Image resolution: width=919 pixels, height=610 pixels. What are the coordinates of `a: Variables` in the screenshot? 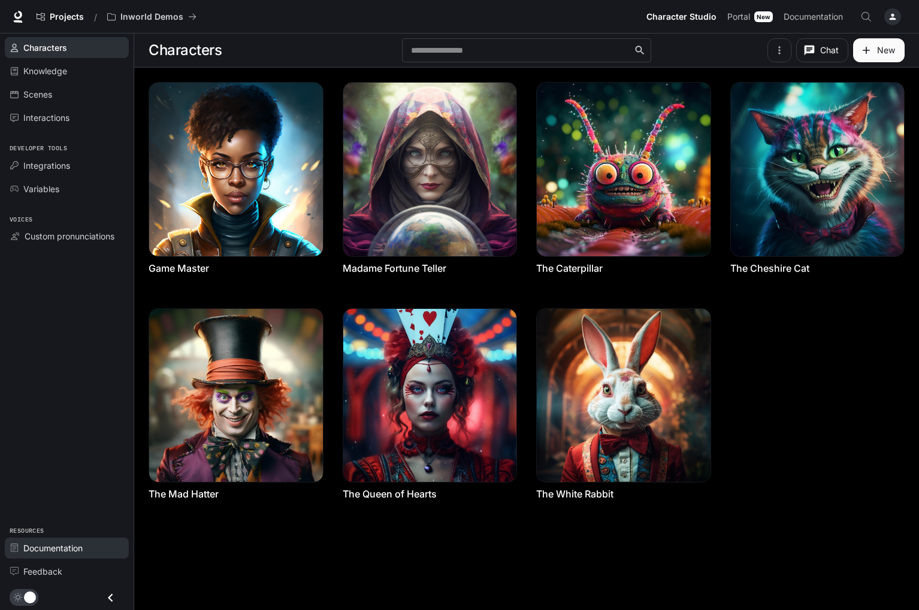 It's located at (66, 189).